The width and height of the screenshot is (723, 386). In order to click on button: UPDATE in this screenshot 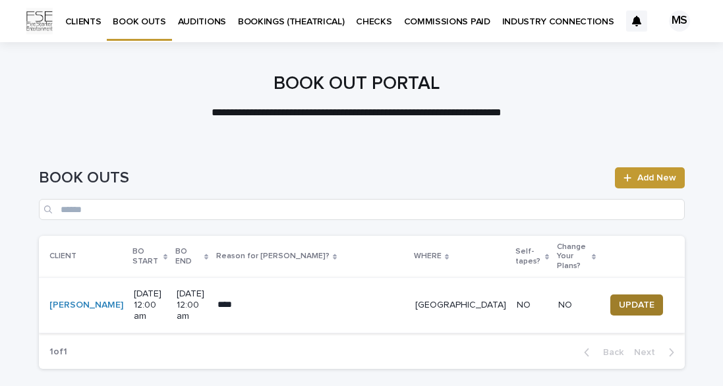, I will do `click(637, 305)`.